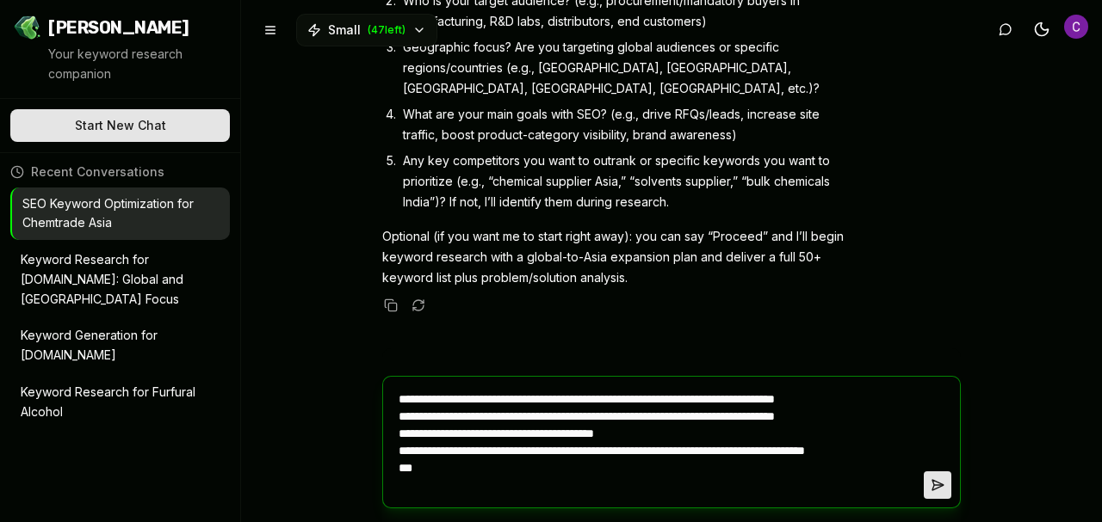  Describe the element at coordinates (386, 30) in the screenshot. I see `span: ( 47 left)` at that location.